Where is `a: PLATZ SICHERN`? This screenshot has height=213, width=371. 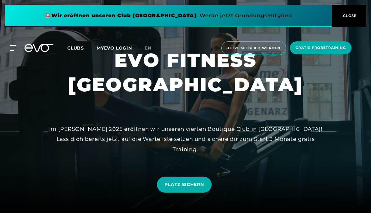 a: PLATZ SICHERN is located at coordinates (184, 185).